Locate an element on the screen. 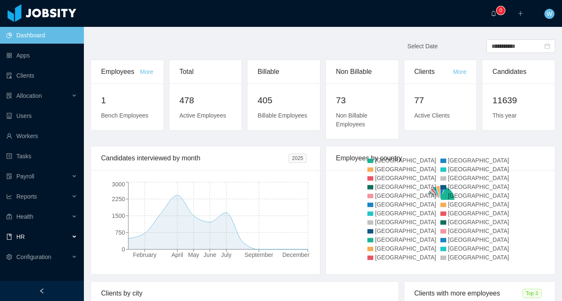 The width and height of the screenshot is (562, 301). span: 2025 is located at coordinates (298, 158).